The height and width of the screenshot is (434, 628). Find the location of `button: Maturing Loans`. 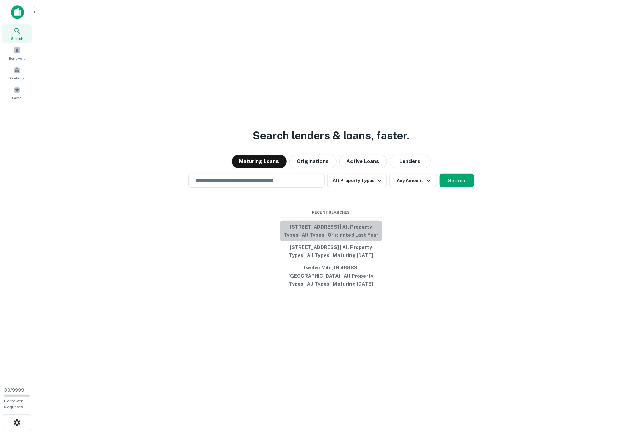

button: Maturing Loans is located at coordinates (259, 162).